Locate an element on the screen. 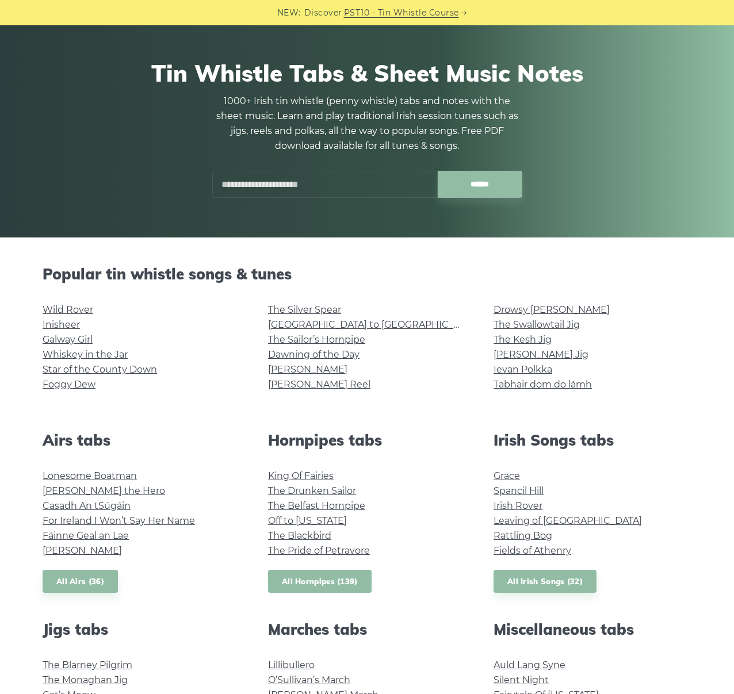 The width and height of the screenshot is (734, 694). a: O’Sullivan’s March is located at coordinates (309, 680).